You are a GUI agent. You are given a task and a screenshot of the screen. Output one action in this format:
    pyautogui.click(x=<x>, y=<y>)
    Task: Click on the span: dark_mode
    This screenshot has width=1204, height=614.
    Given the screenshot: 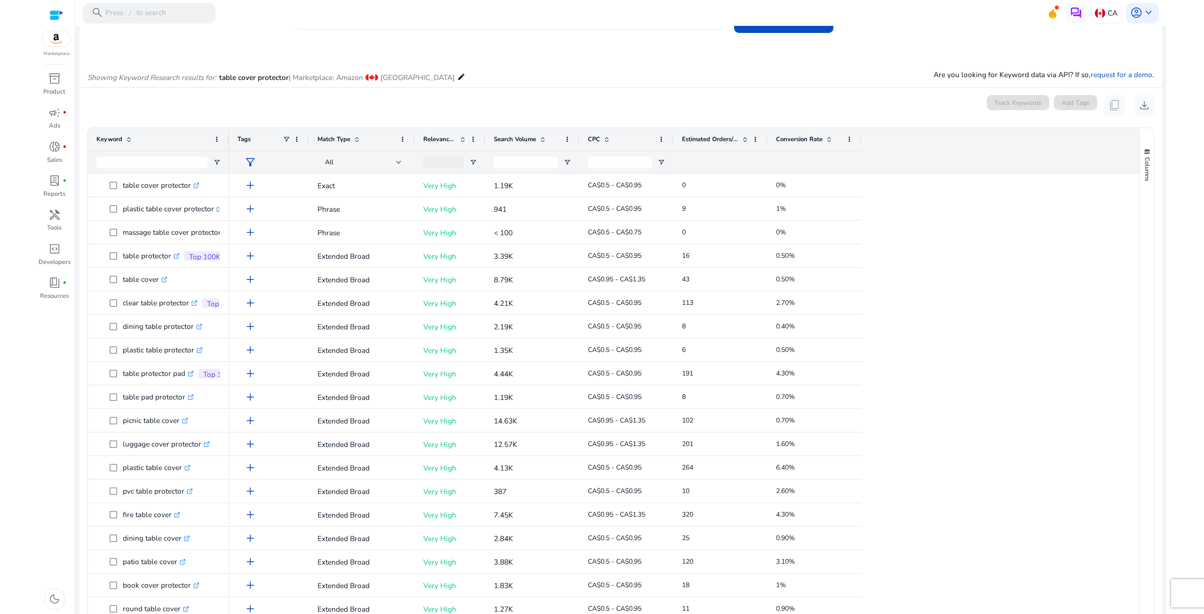 What is the action you would take?
    pyautogui.click(x=55, y=599)
    